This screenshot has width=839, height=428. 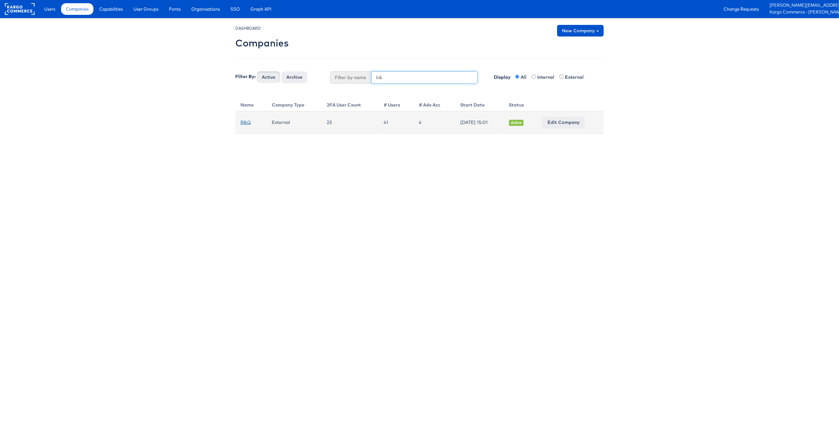 What do you see at coordinates (434, 104) in the screenshot?
I see `th: # Ads Acc` at bounding box center [434, 104].